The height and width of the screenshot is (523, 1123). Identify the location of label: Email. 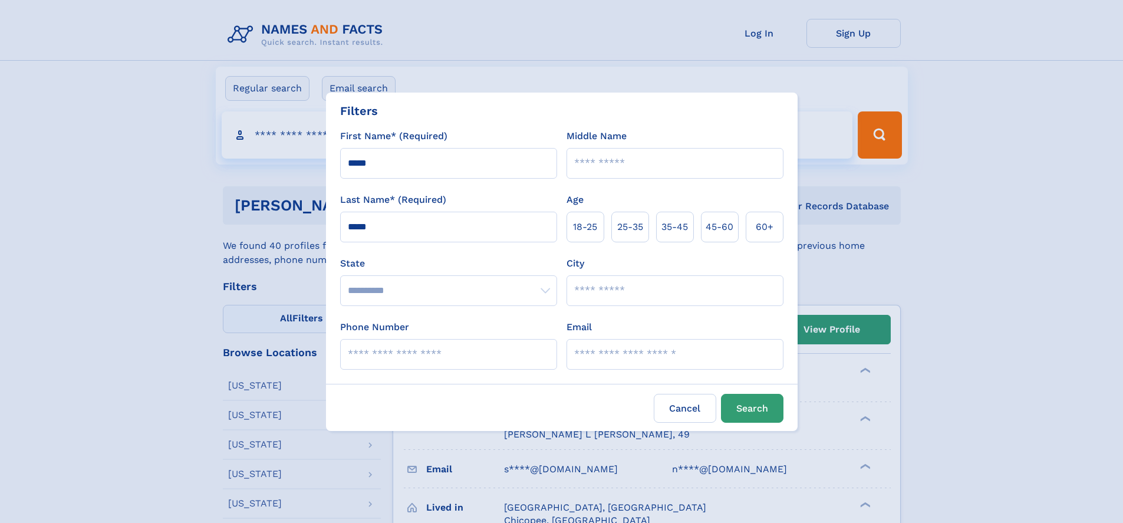
(579, 327).